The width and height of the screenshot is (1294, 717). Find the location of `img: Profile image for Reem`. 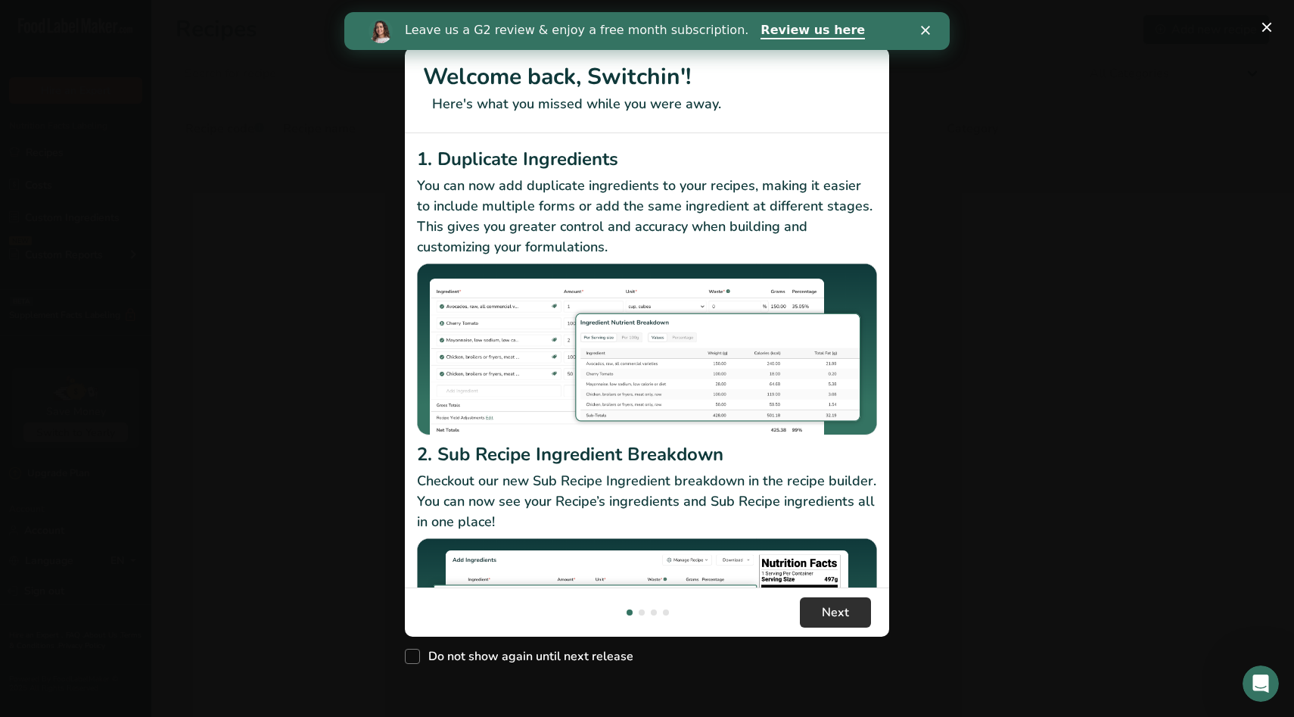

img: Profile image for Reem is located at coordinates (36, 19).